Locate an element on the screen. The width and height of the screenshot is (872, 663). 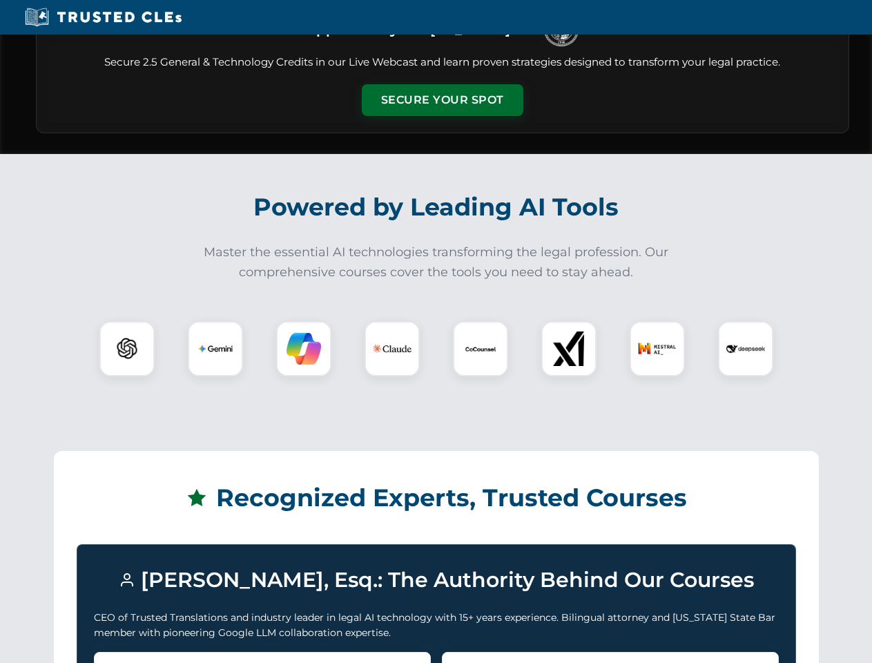
img: Claude Logo is located at coordinates (392, 349).